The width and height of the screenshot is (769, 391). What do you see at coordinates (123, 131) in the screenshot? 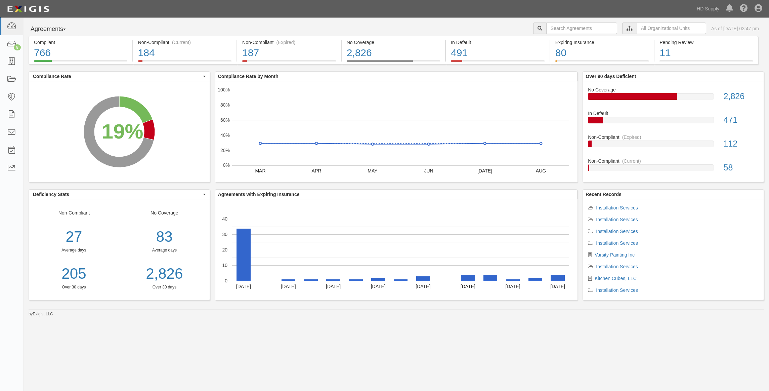
I see `div: 19%` at bounding box center [123, 131].